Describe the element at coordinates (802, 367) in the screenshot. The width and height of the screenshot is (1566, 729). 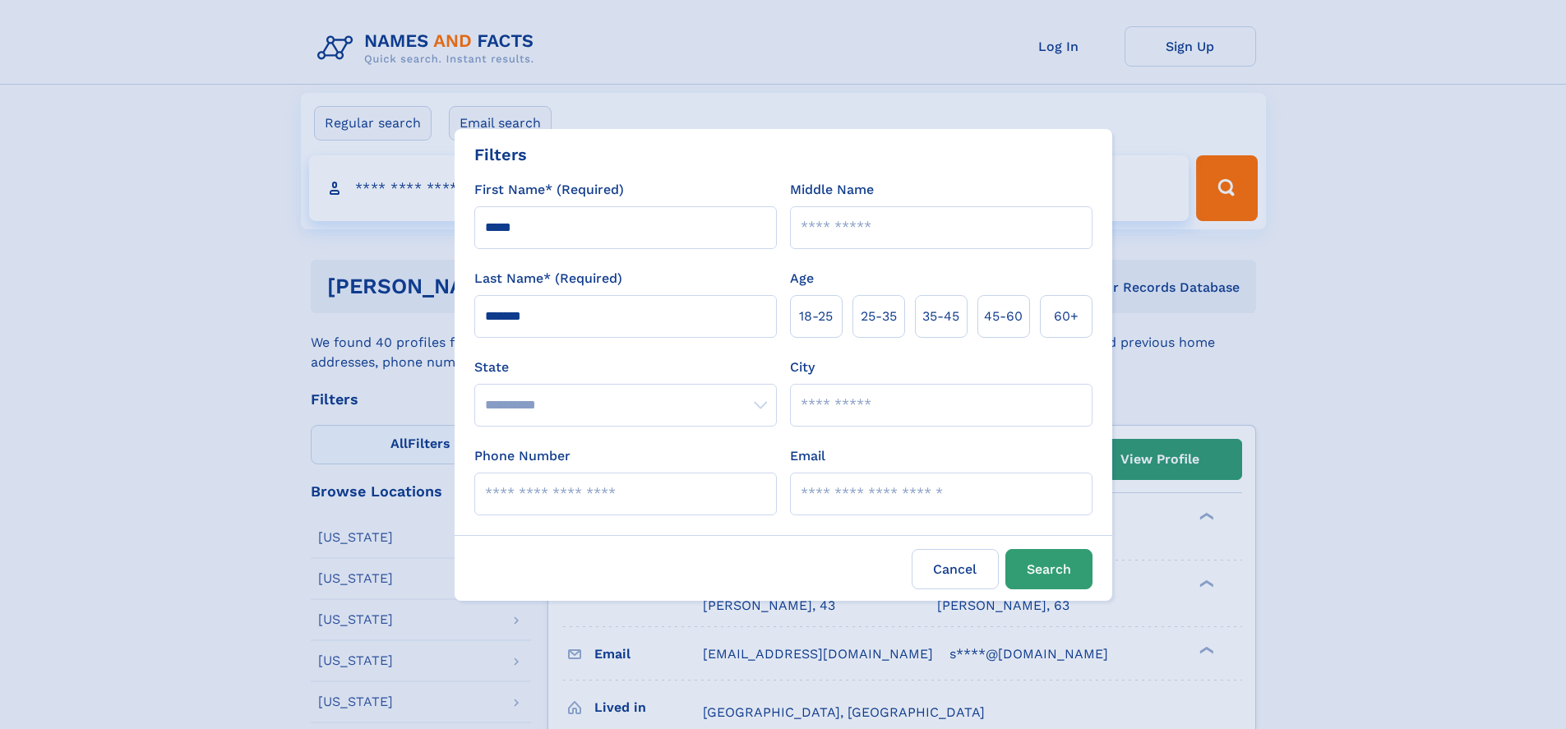
I see `label: City` at that location.